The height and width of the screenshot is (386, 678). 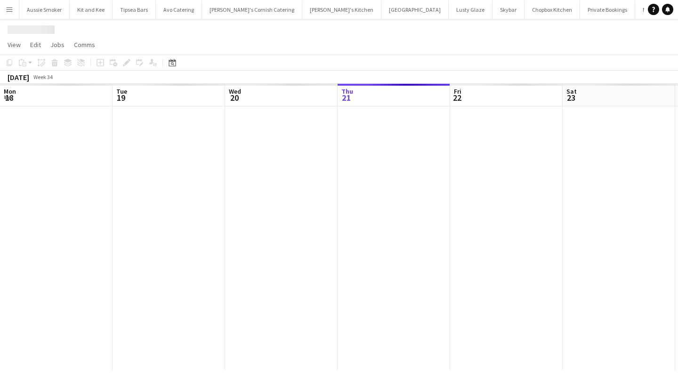 What do you see at coordinates (235, 91) in the screenshot?
I see `span: Wed` at bounding box center [235, 91].